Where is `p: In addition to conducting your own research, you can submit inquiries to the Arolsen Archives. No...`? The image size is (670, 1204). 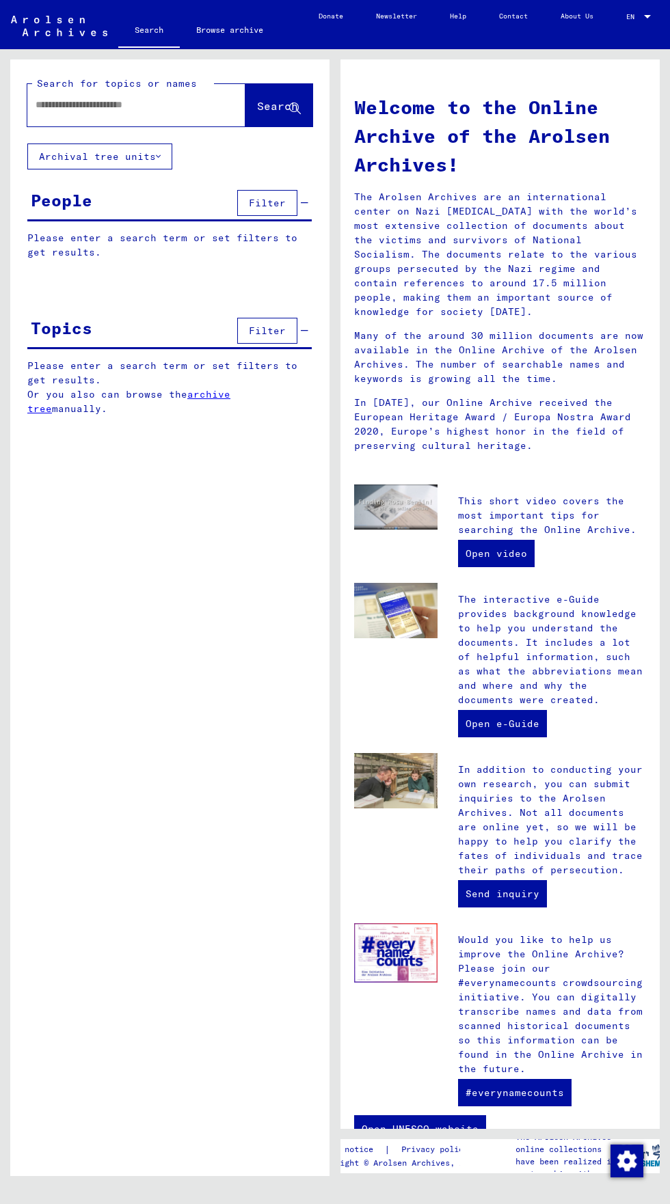 p: In addition to conducting your own research, you can submit inquiries to the Arolsen Archives. No... is located at coordinates (551, 820).